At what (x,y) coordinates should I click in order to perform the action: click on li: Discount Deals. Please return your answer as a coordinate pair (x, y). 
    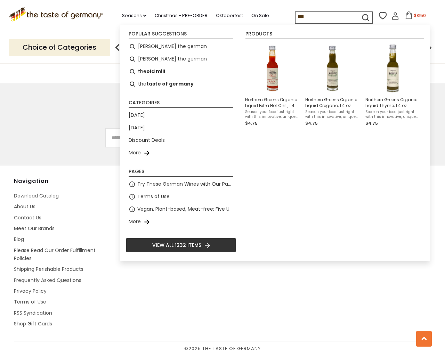
    Looking at the image, I should click on (181, 141).